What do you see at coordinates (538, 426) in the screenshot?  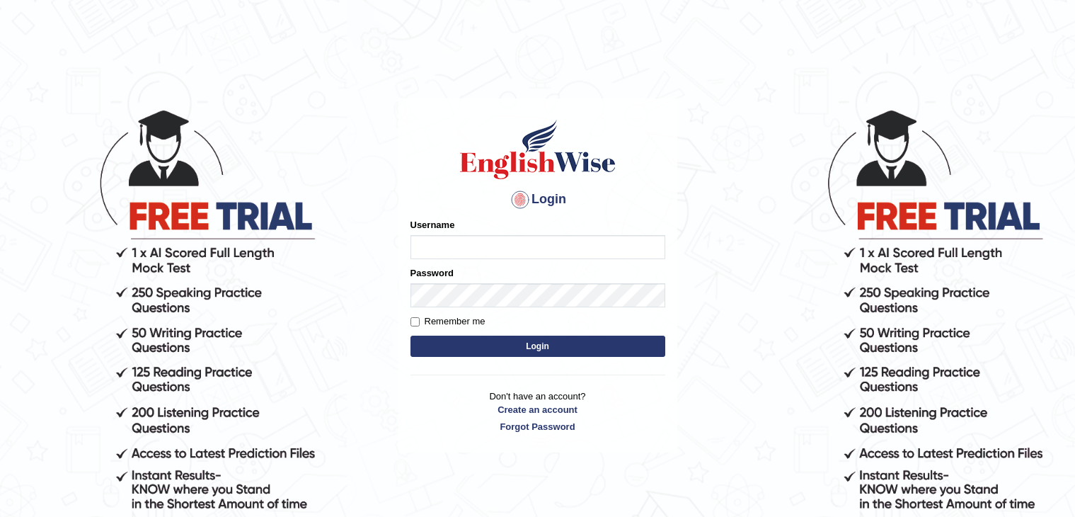 I see `a: Forgot Password` at bounding box center [538, 426].